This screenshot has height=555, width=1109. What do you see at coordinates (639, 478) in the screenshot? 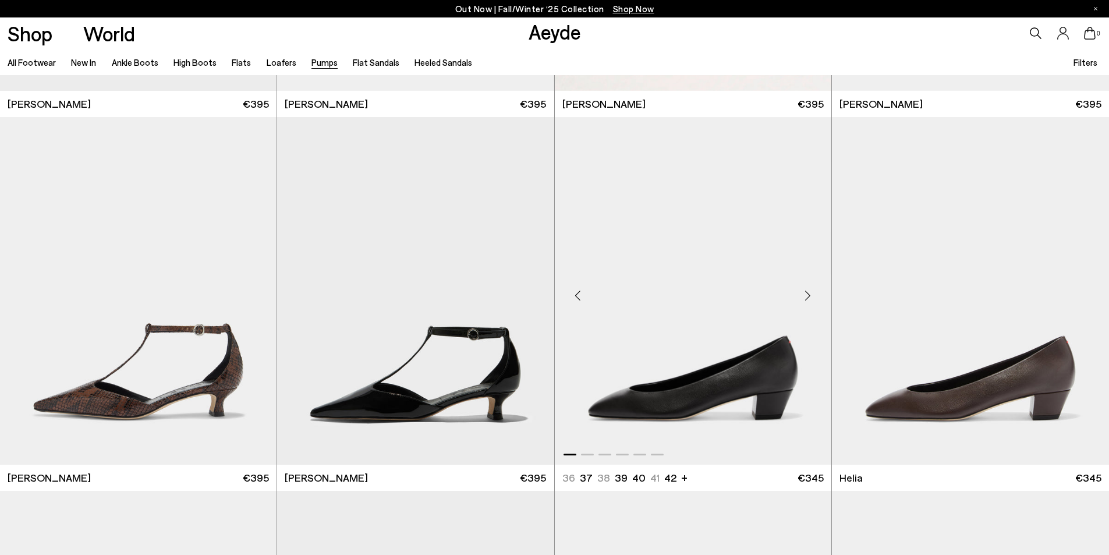
I see `li: 40` at bounding box center [639, 478].